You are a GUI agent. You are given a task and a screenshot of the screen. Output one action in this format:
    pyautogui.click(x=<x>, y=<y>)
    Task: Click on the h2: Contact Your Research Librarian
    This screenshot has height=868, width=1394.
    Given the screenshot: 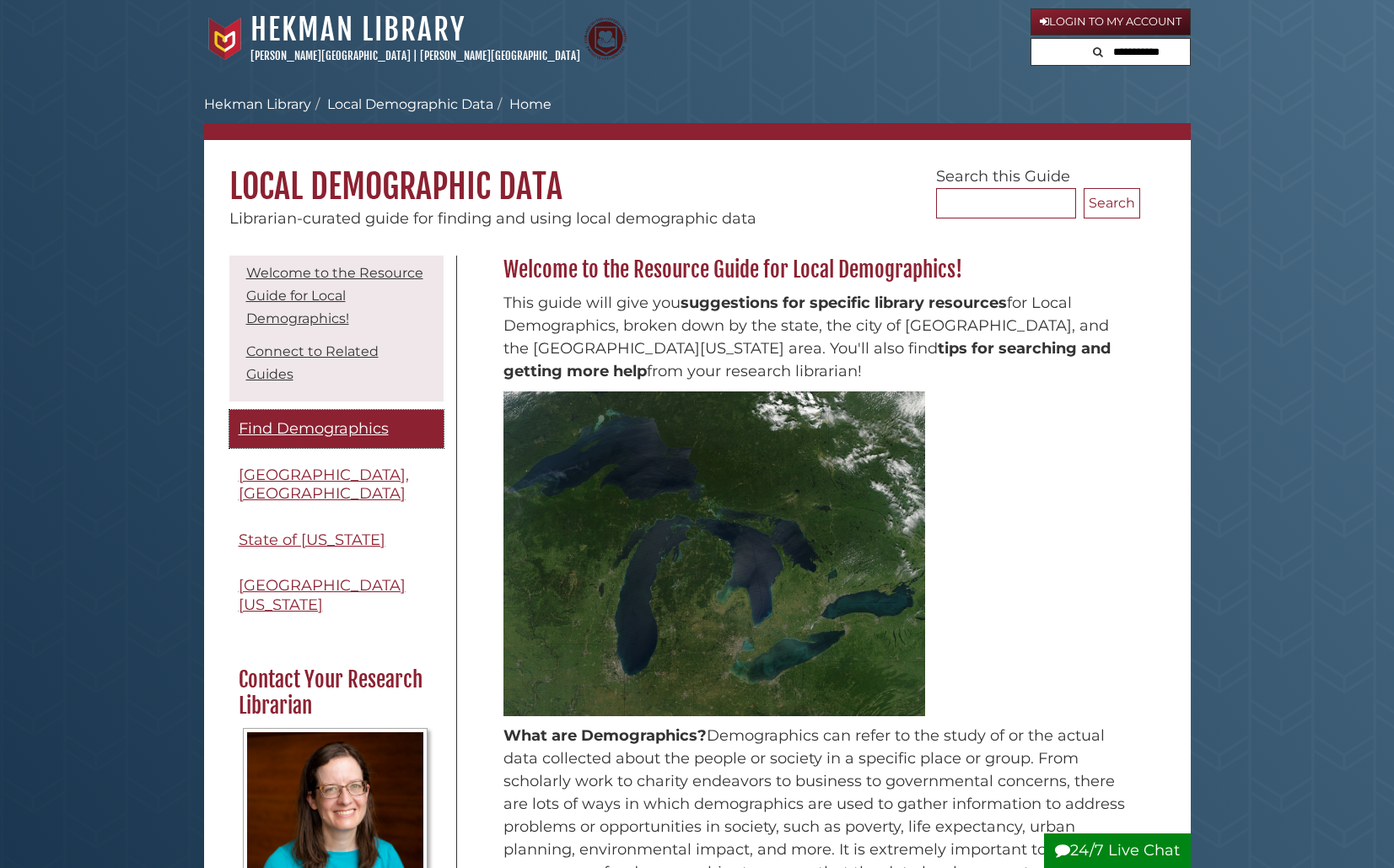 What is the action you would take?
    pyautogui.click(x=336, y=692)
    